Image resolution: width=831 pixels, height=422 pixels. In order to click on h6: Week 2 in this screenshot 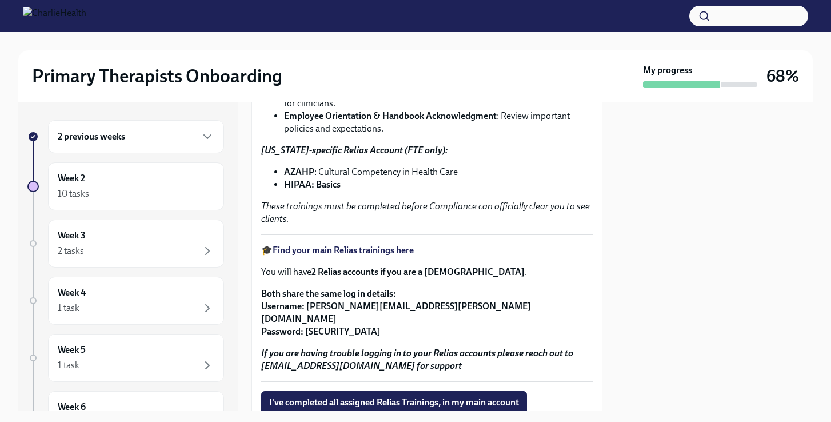, I will do `click(71, 178)`.